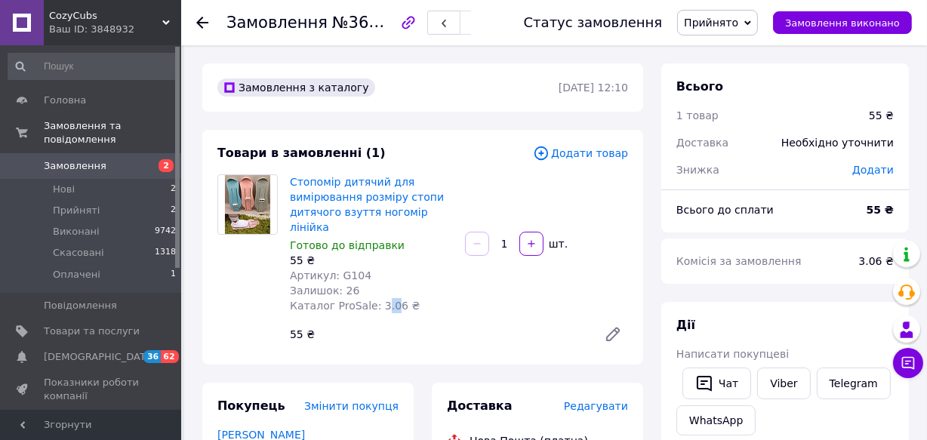  Describe the element at coordinates (593, 23) in the screenshot. I see `div: Статус замовлення` at that location.